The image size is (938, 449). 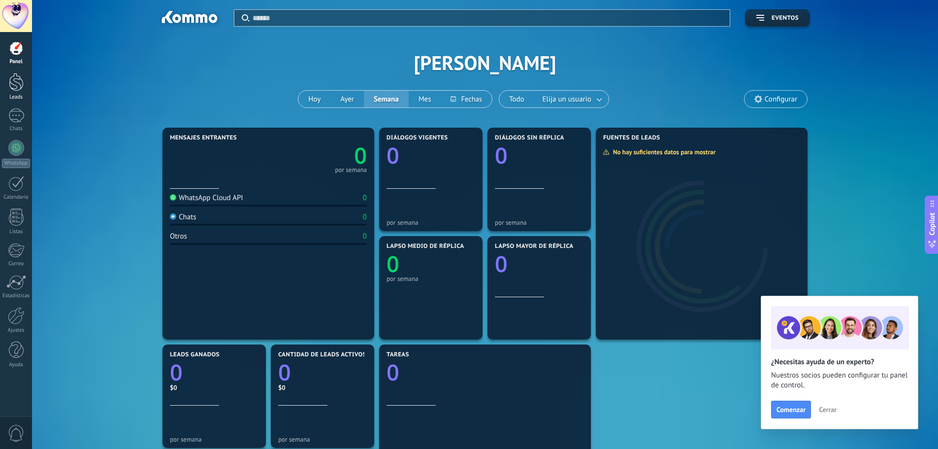 What do you see at coordinates (16, 263) in the screenshot?
I see `div: Correo` at bounding box center [16, 263].